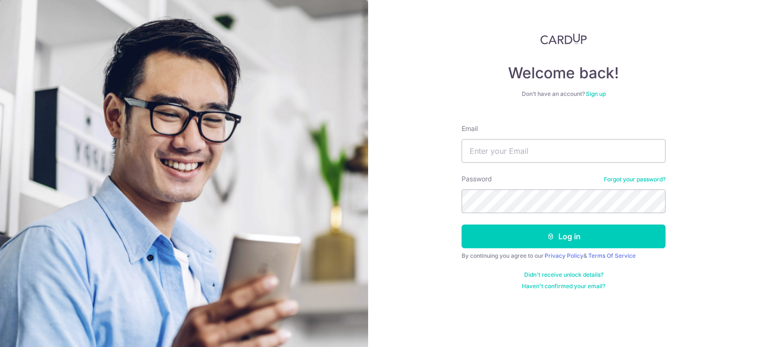 The width and height of the screenshot is (759, 347). What do you see at coordinates (564, 255) in the screenshot?
I see `a: Privacy Policy` at bounding box center [564, 255].